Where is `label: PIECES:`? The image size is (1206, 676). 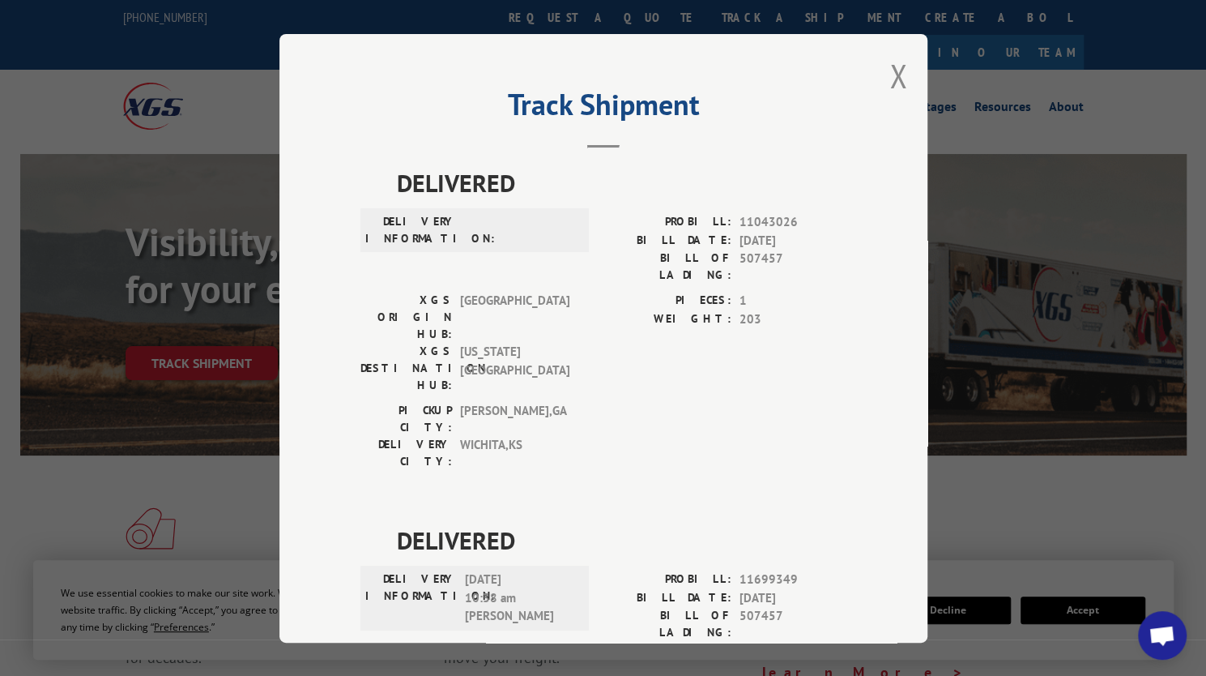
label: PIECES: is located at coordinates (668, 301).